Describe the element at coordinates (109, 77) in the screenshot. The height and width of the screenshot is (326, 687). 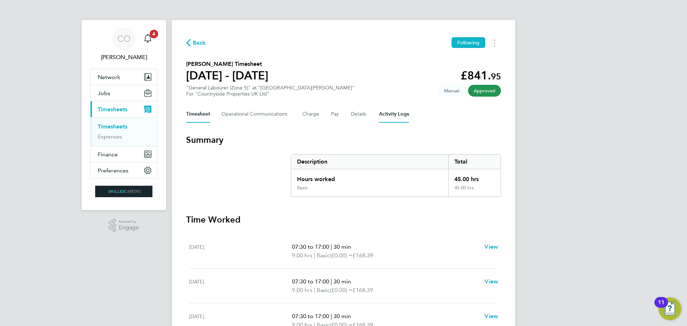
I see `span: Network` at that location.